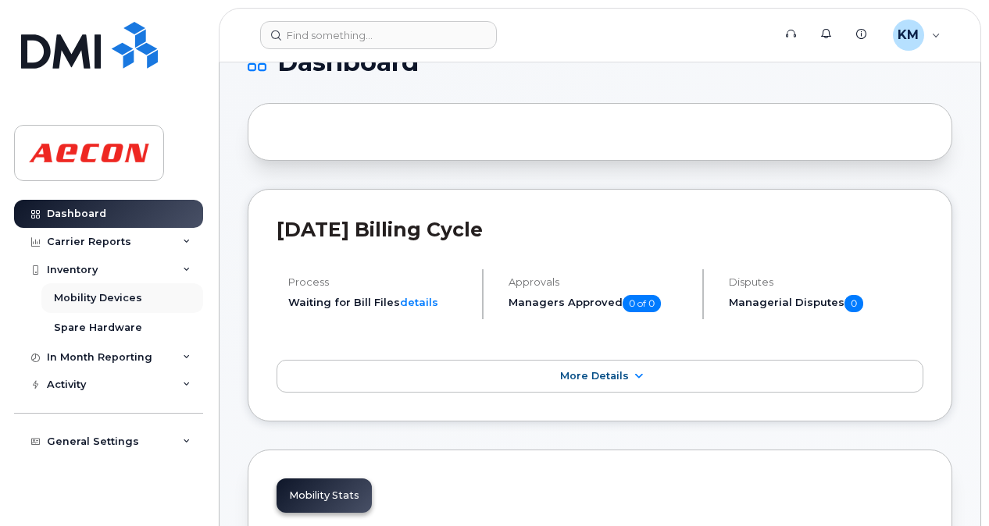 This screenshot has width=989, height=526. What do you see at coordinates (908, 35) in the screenshot?
I see `span: KM` at bounding box center [908, 35].